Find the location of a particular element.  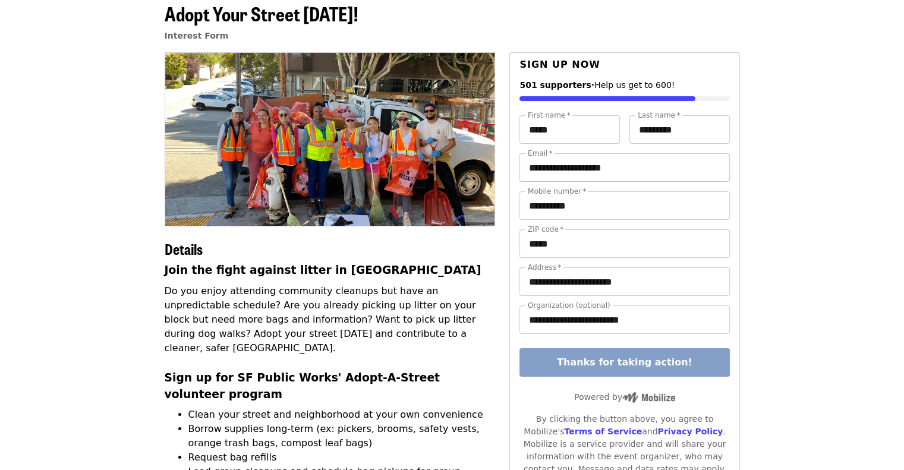

h3: Sign up for SF Public Works' Adopt-A-Street volunteer program is located at coordinates (330, 386).